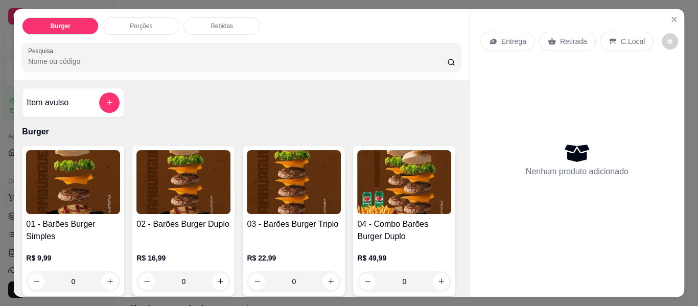 Image resolution: width=698 pixels, height=306 pixels. What do you see at coordinates (674, 19) in the screenshot?
I see `button: Close` at bounding box center [674, 19].